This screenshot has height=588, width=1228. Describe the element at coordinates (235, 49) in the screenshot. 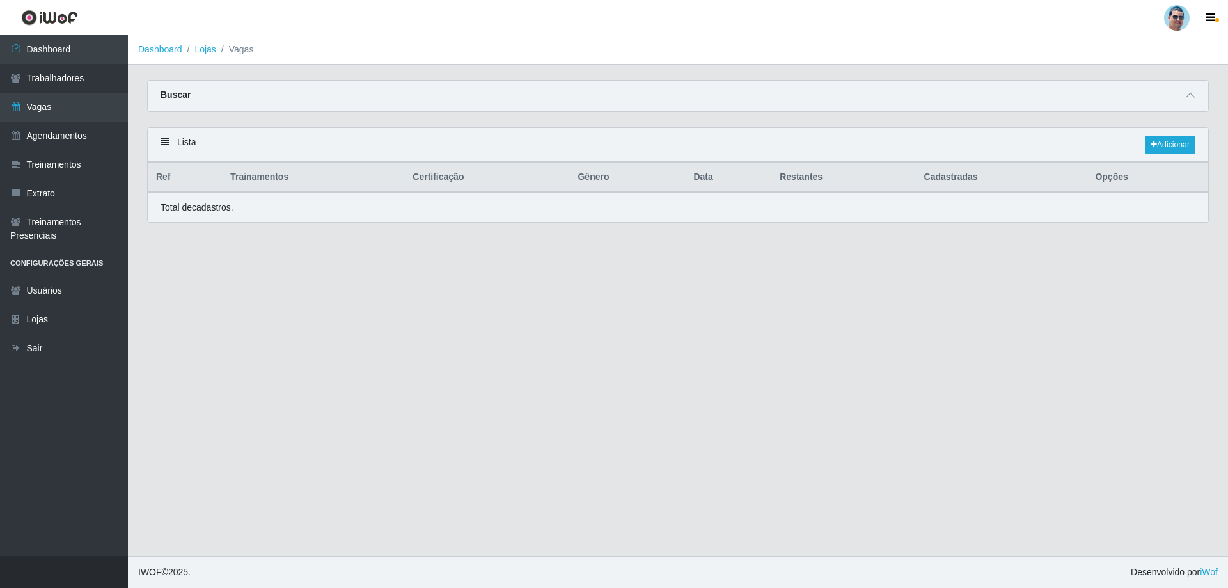

I see `li: Vagas` at that location.